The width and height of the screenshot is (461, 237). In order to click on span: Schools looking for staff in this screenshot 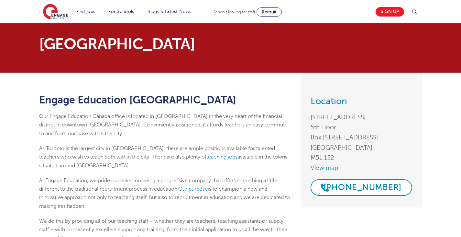, I will do `click(234, 12)`.